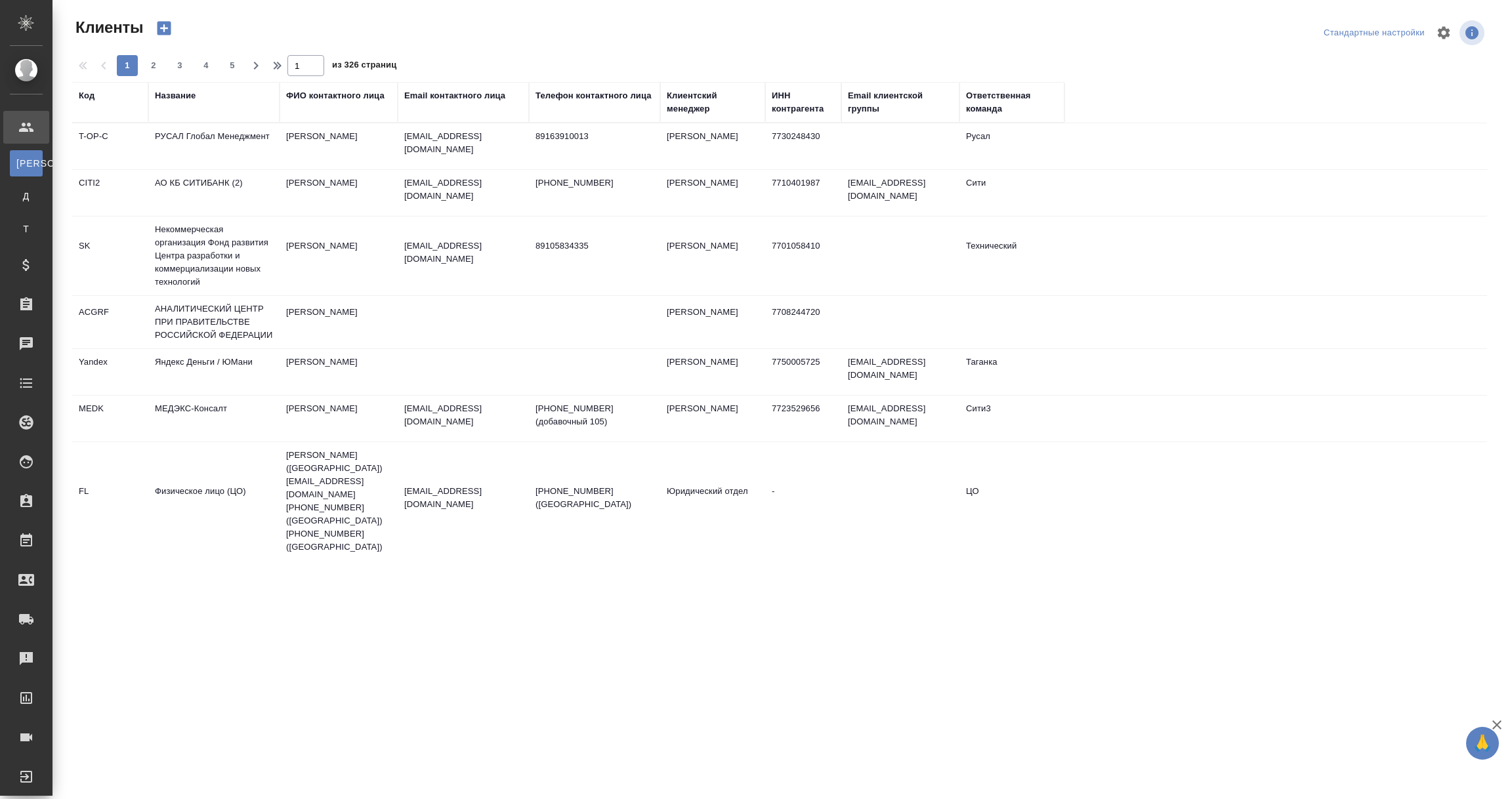 This screenshot has width=1512, height=799. Describe the element at coordinates (206, 66) in the screenshot. I see `span: 4` at that location.